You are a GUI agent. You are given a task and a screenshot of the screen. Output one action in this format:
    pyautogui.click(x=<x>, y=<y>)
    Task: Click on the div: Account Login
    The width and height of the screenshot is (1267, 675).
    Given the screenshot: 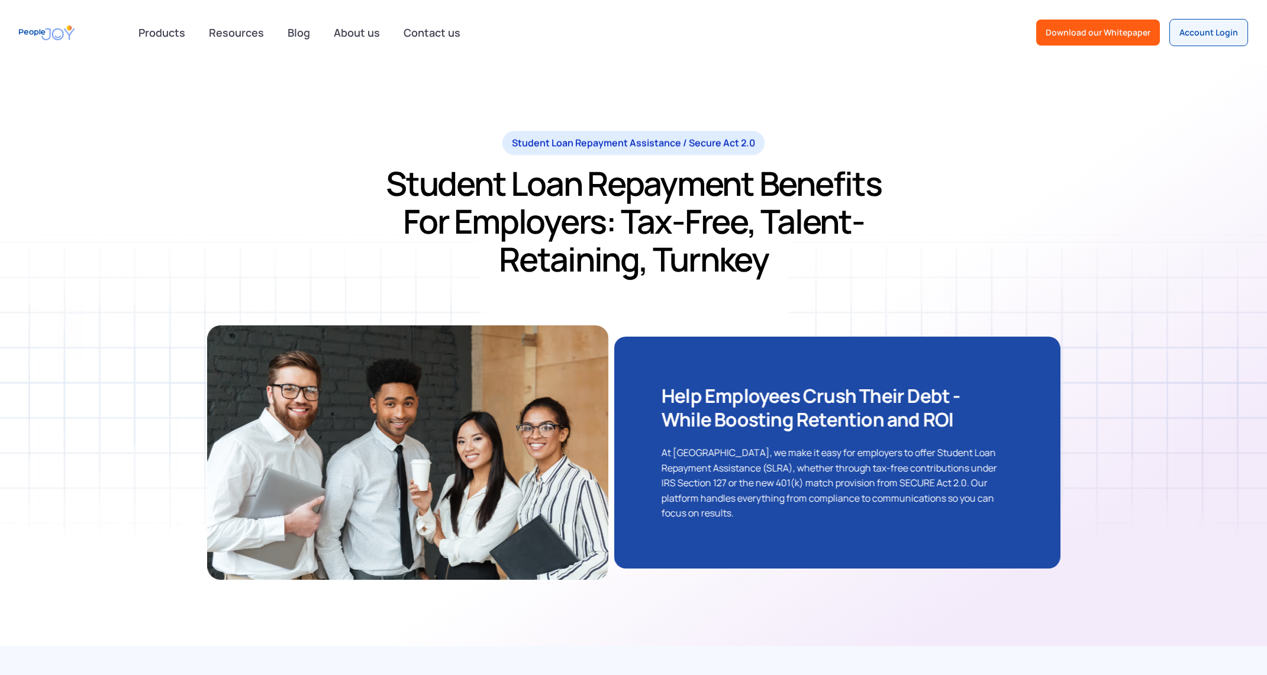 What is the action you would take?
    pyautogui.click(x=1208, y=33)
    